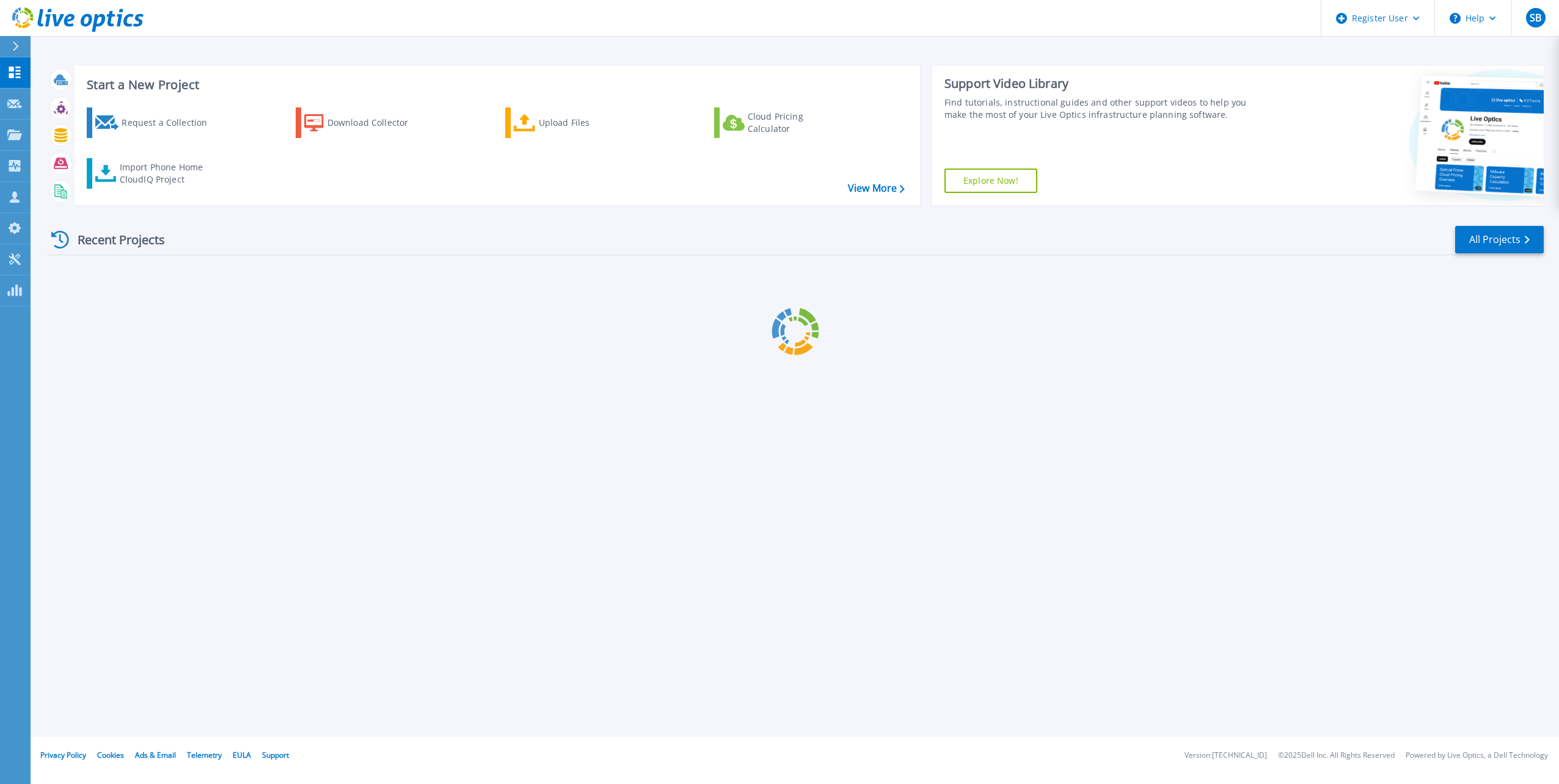  I want to click on a: Cloud Pricing Calculator, so click(781, 123).